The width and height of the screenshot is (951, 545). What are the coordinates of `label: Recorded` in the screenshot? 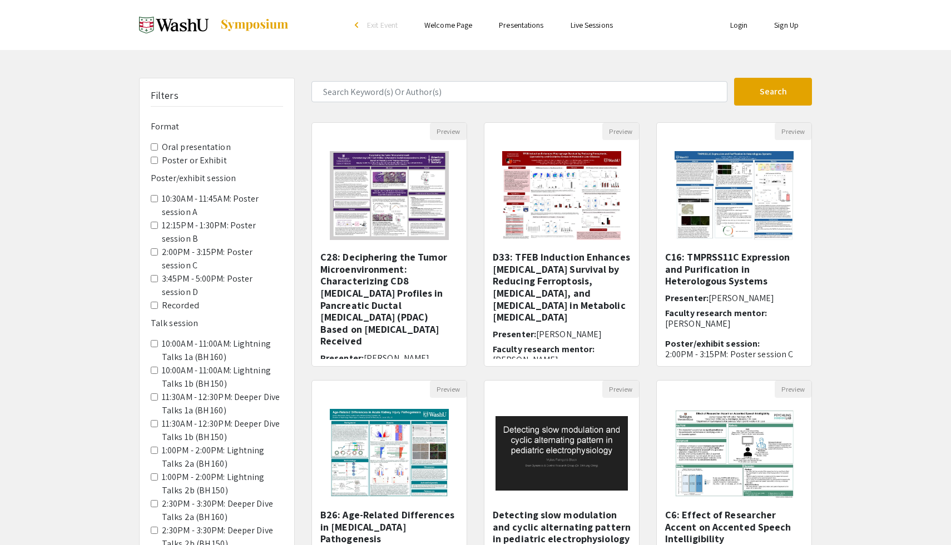 It's located at (180, 306).